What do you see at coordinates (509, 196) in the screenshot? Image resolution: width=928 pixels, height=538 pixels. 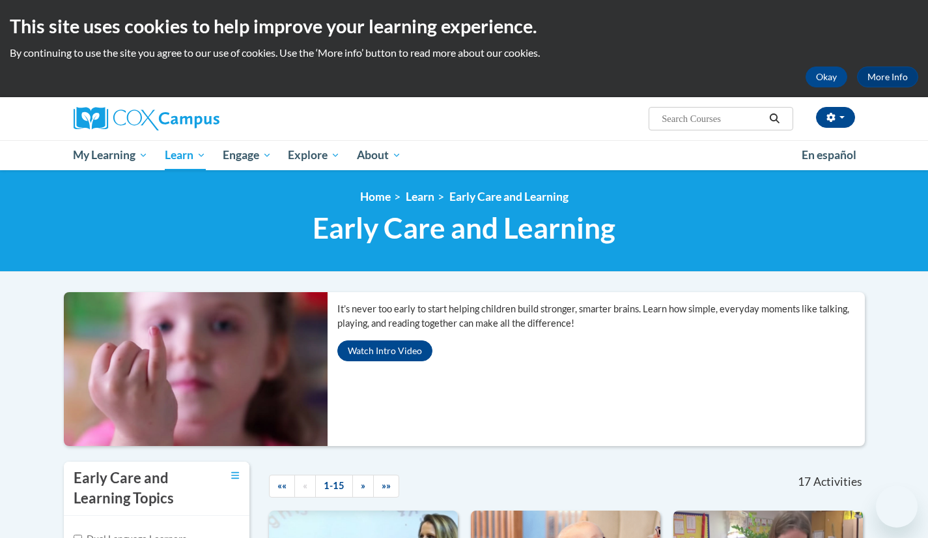 I see `a: Early Care and Learning` at bounding box center [509, 196].